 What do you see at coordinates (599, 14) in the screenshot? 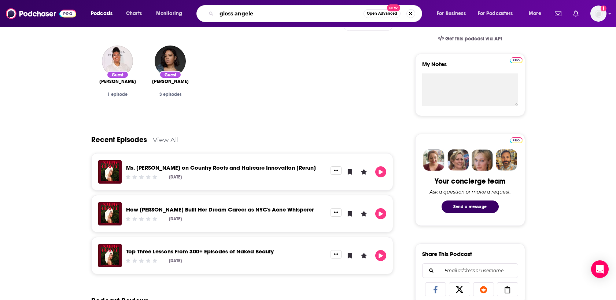
I see `span: Logged in as sophiak` at bounding box center [599, 14].